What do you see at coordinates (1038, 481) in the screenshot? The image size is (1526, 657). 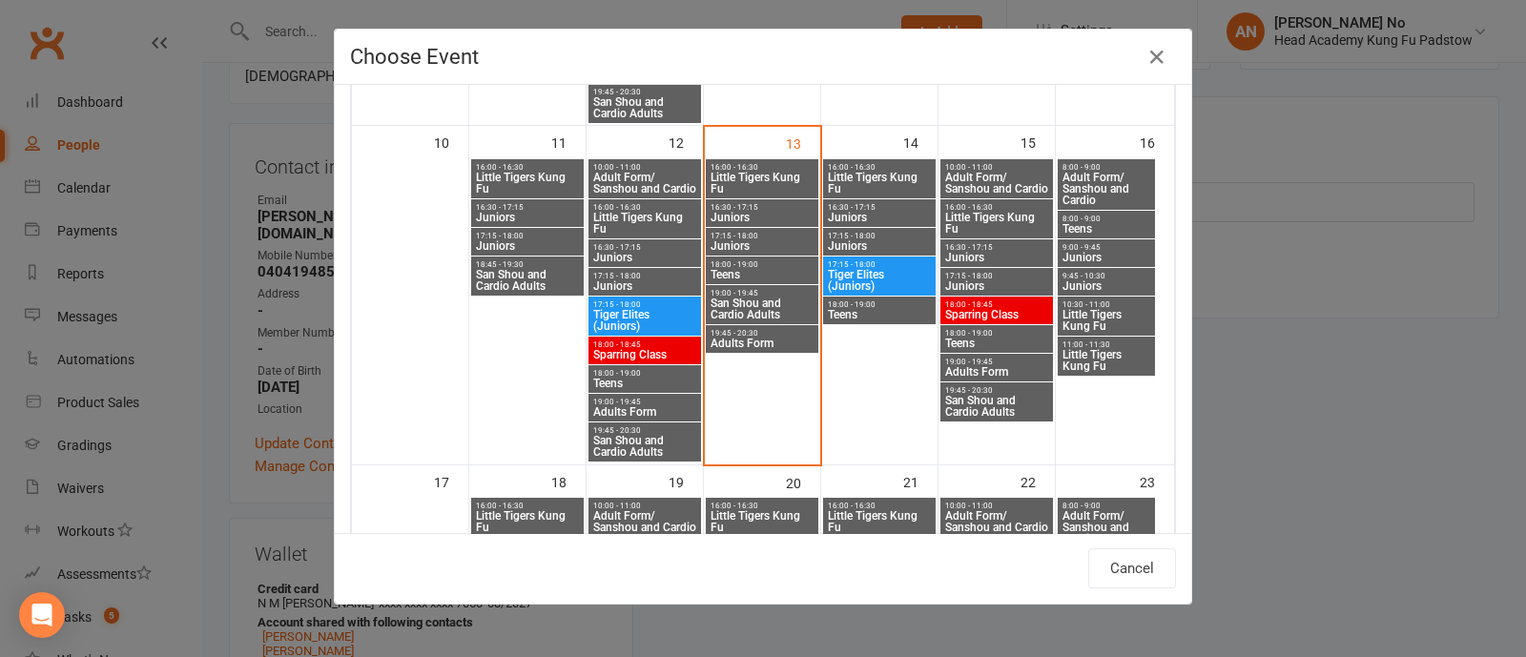 I see `div: 22` at bounding box center [1038, 481].